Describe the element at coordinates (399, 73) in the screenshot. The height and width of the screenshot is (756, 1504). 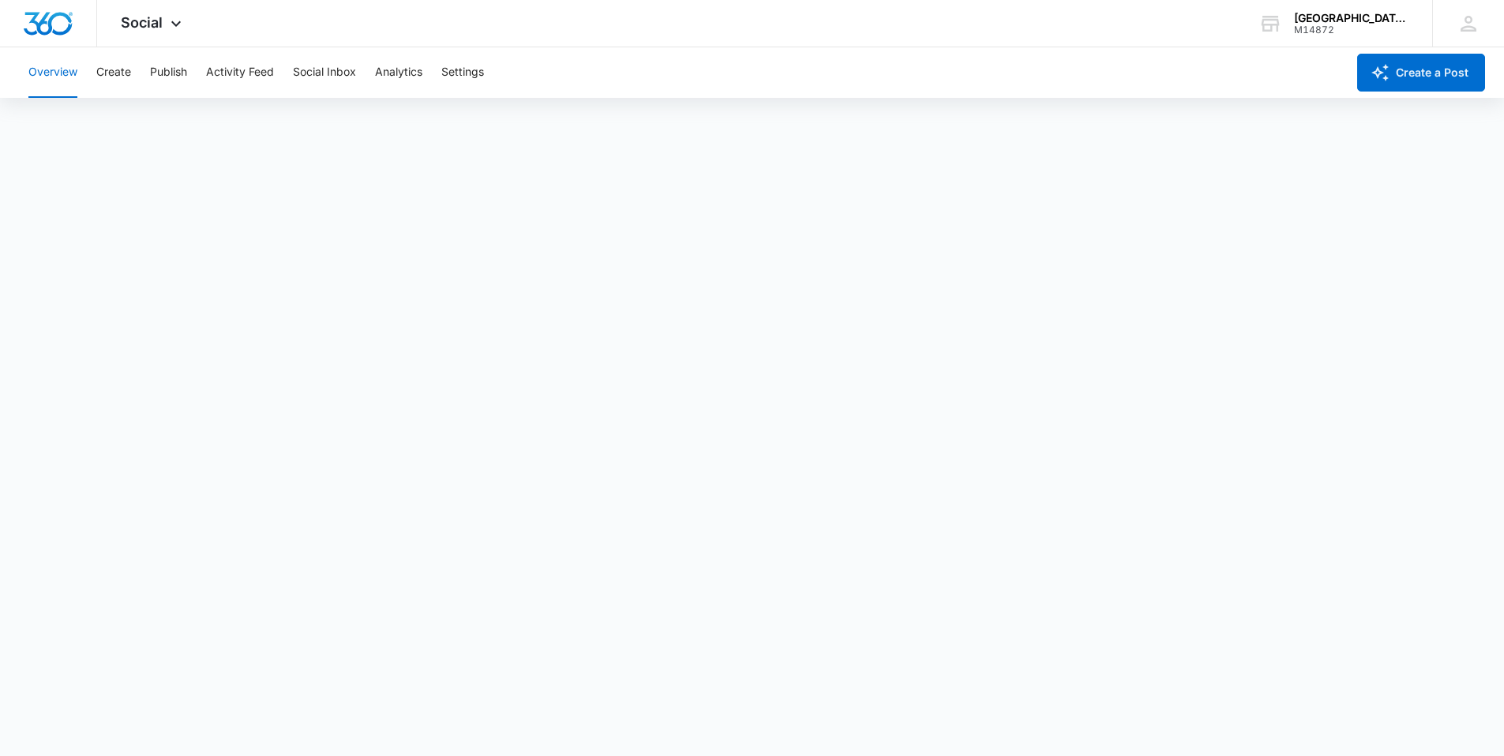
I see `button: Analytics` at that location.